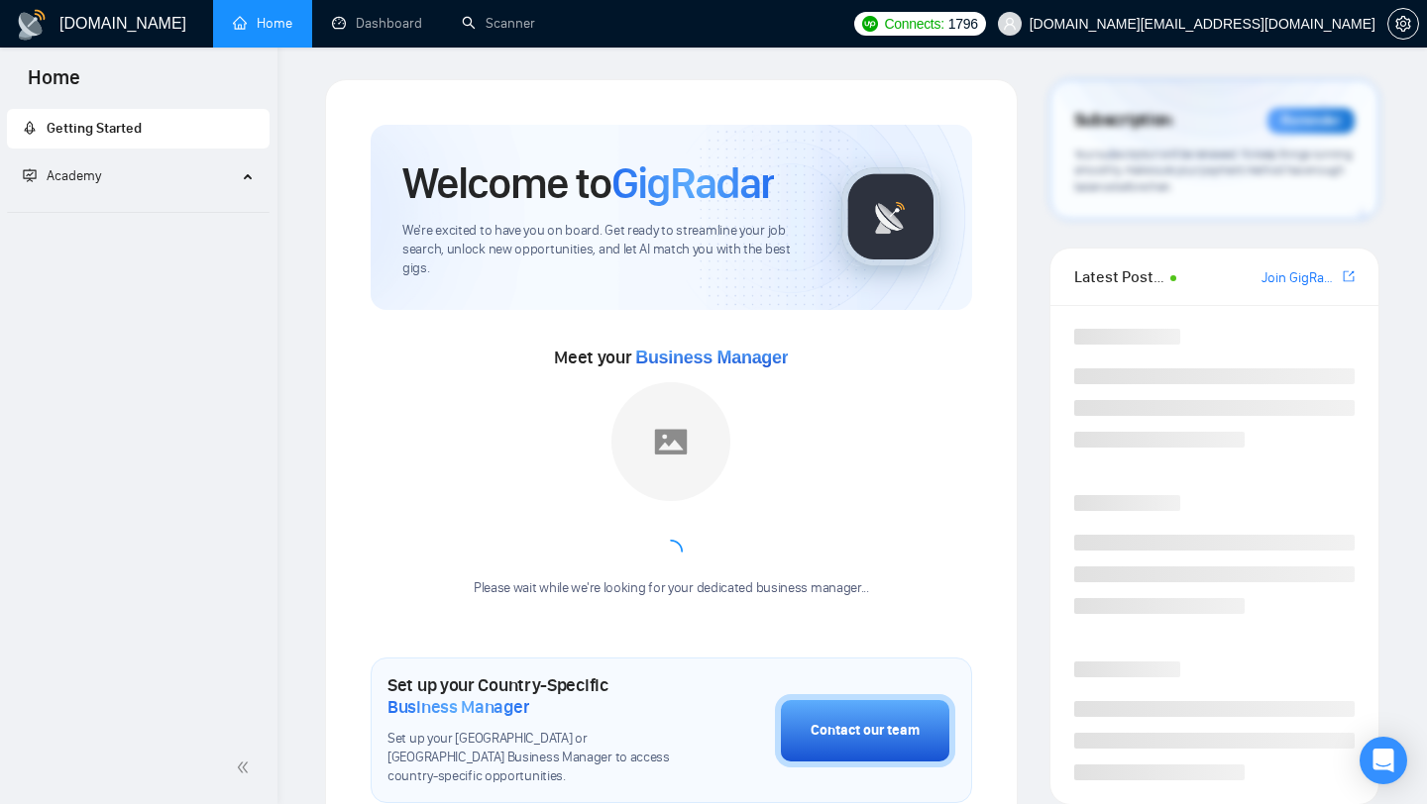 This screenshot has width=1427, height=804. Describe the element at coordinates (671, 552) in the screenshot. I see `span: loading` at that location.